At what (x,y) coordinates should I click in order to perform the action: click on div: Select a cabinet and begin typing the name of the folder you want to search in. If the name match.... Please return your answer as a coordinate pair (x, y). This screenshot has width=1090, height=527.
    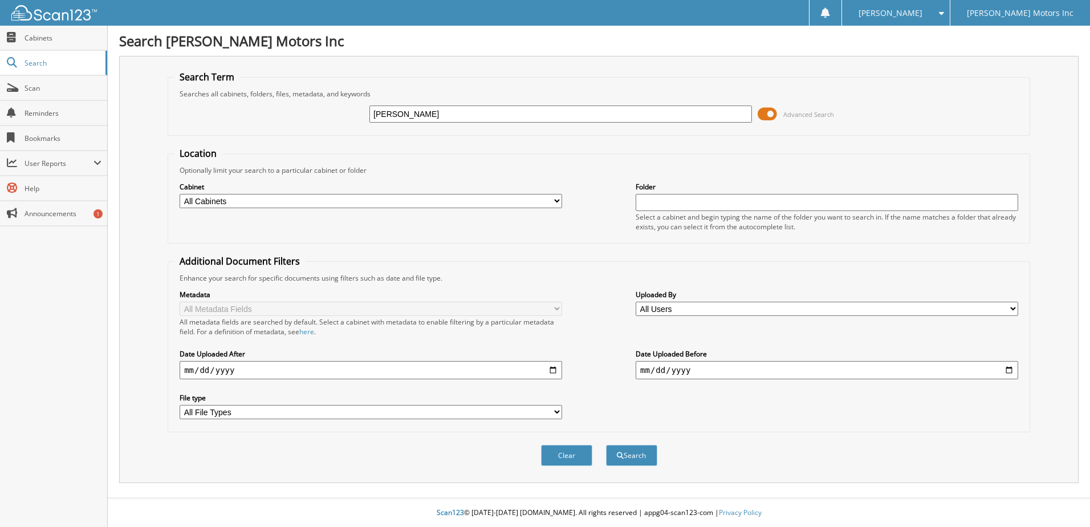
    Looking at the image, I should click on (827, 222).